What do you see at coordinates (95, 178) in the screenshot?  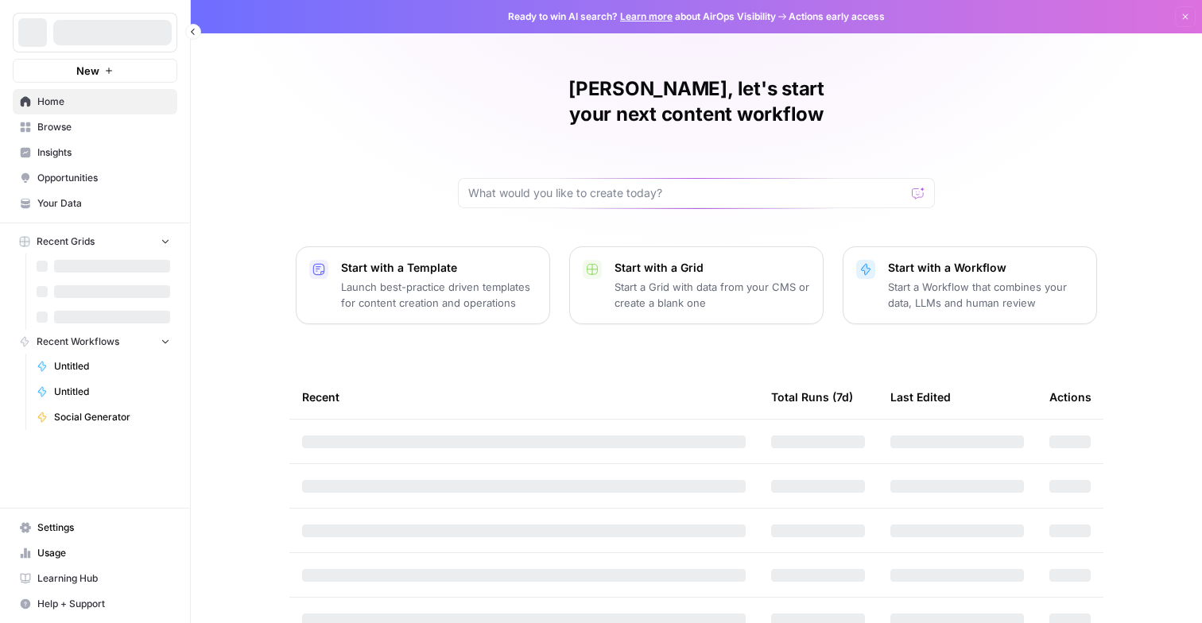 I see `a: Opportunities` at bounding box center [95, 178].